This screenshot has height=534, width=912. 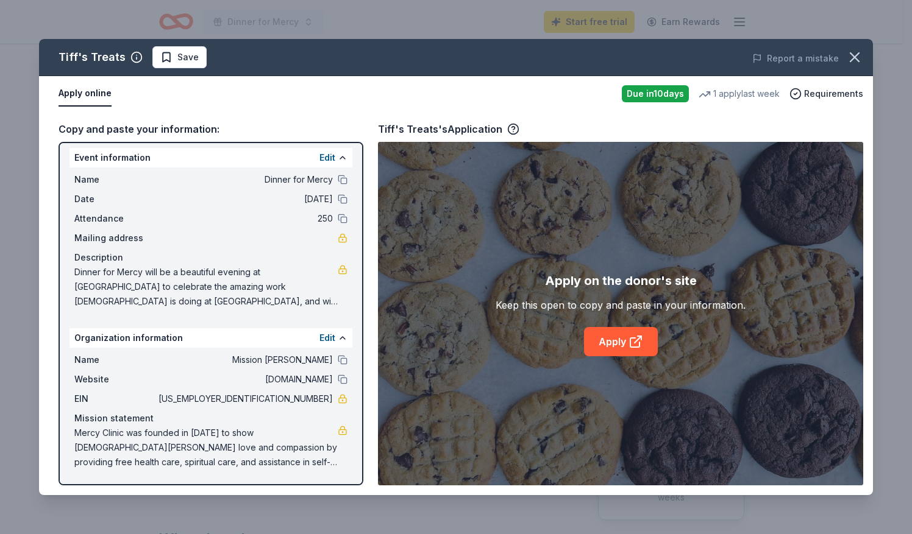 What do you see at coordinates (449, 129) in the screenshot?
I see `div: Tiff's Treats's Application` at bounding box center [449, 129].